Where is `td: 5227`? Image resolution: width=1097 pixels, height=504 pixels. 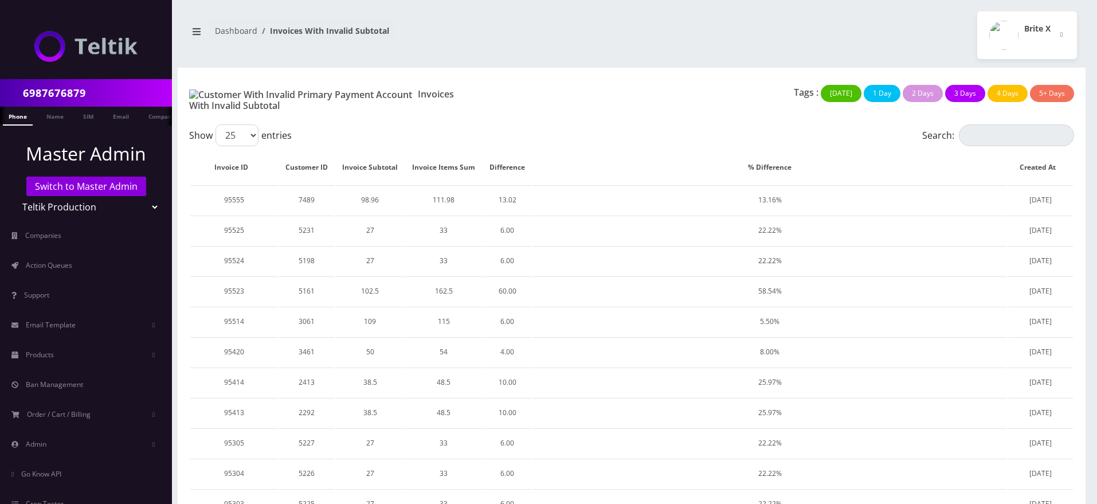
td: 5227 is located at coordinates (307, 442).